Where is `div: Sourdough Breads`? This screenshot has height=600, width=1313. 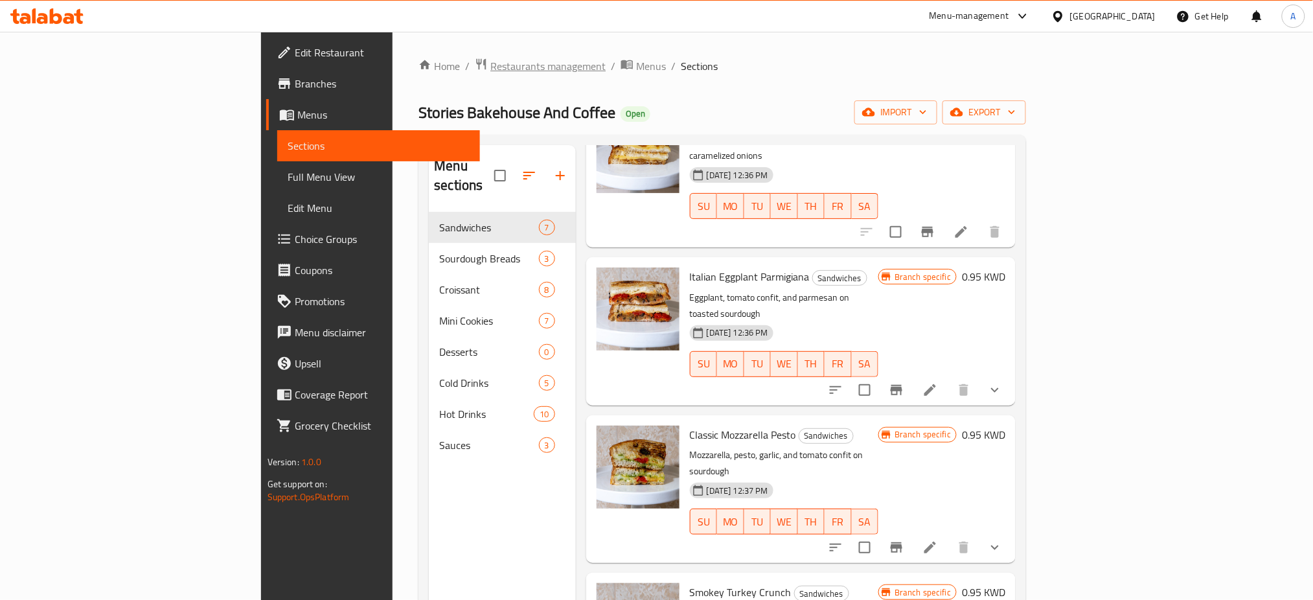
div: Sourdough Breads is located at coordinates (489, 259).